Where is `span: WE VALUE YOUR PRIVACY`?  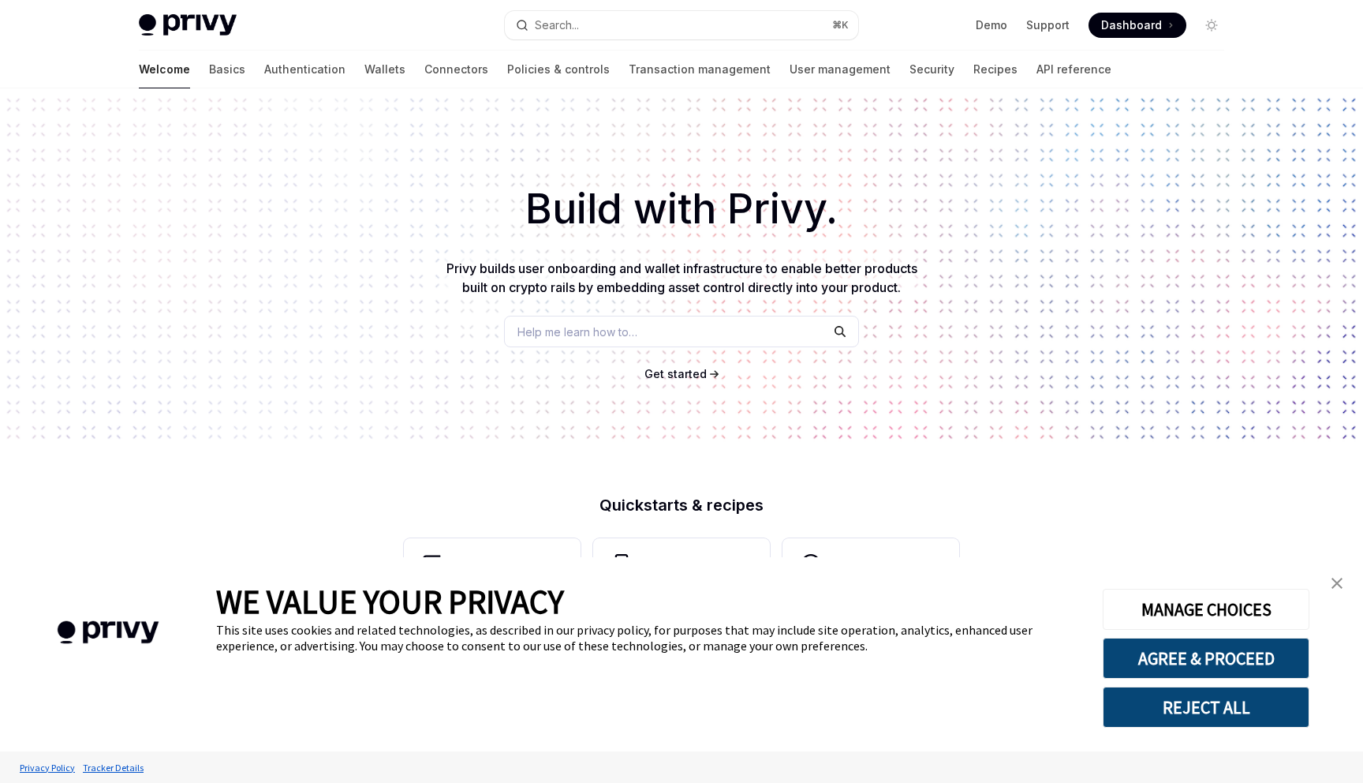 span: WE VALUE YOUR PRIVACY is located at coordinates (390, 601).